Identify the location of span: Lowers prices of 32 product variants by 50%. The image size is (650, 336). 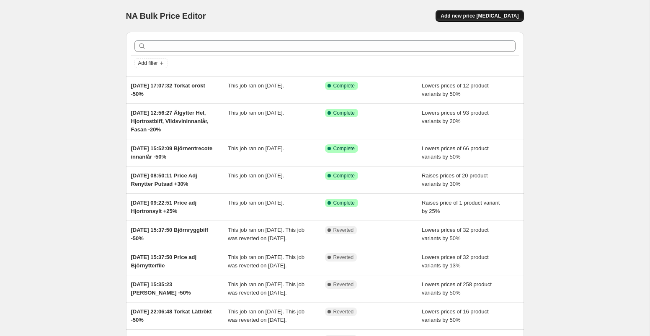
(455, 234).